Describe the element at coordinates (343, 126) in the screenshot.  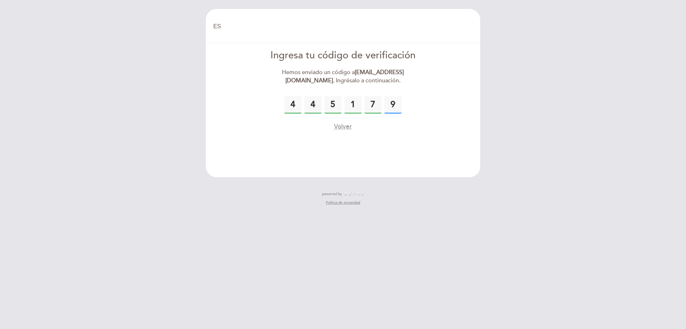
I see `button: Volver` at that location.